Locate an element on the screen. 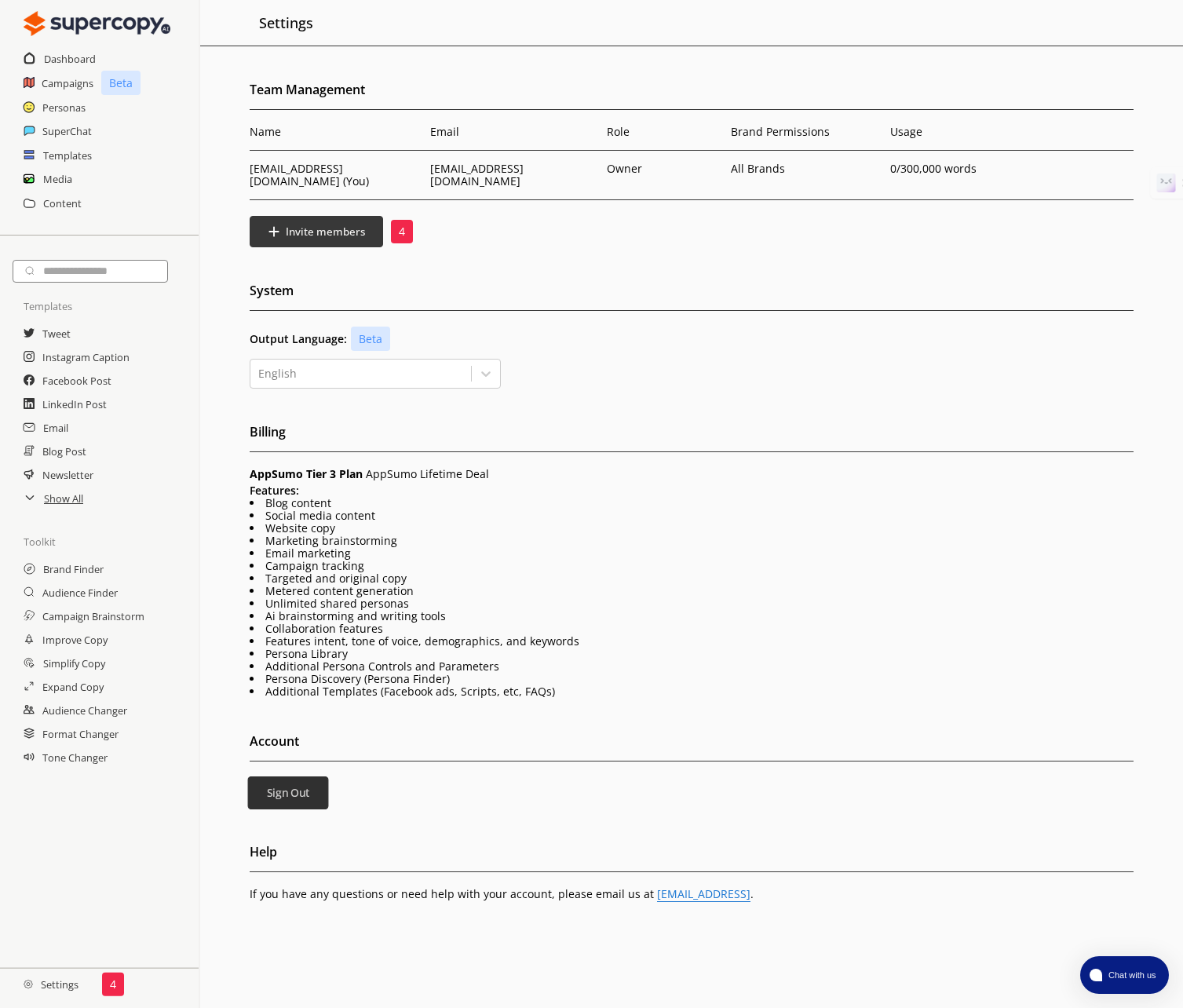  a: Instagram Caption is located at coordinates (86, 357).